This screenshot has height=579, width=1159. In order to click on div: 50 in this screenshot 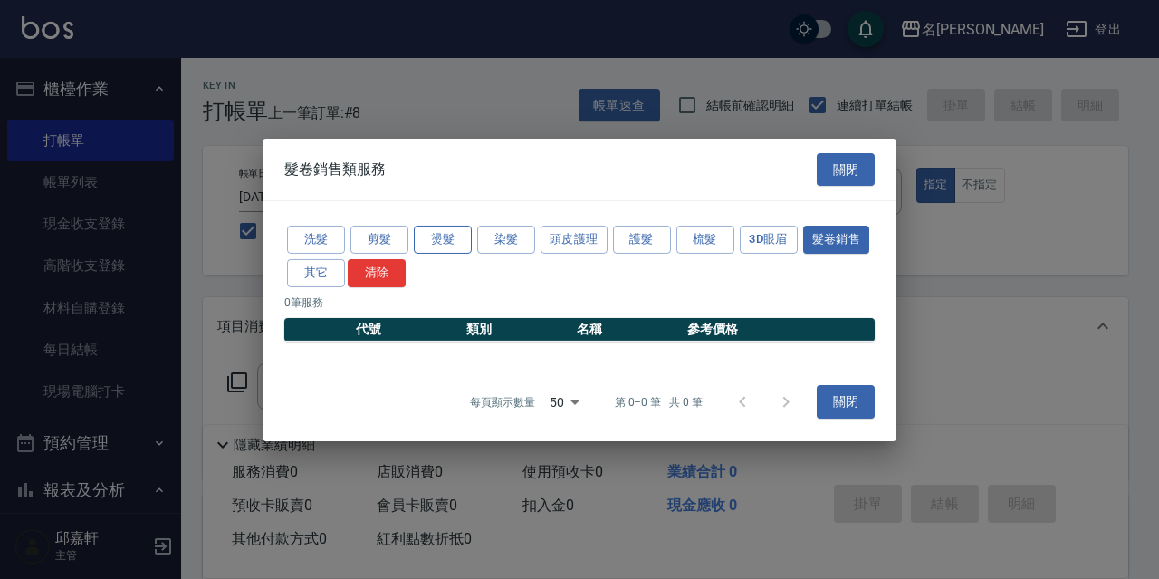, I will do `click(564, 401)`.